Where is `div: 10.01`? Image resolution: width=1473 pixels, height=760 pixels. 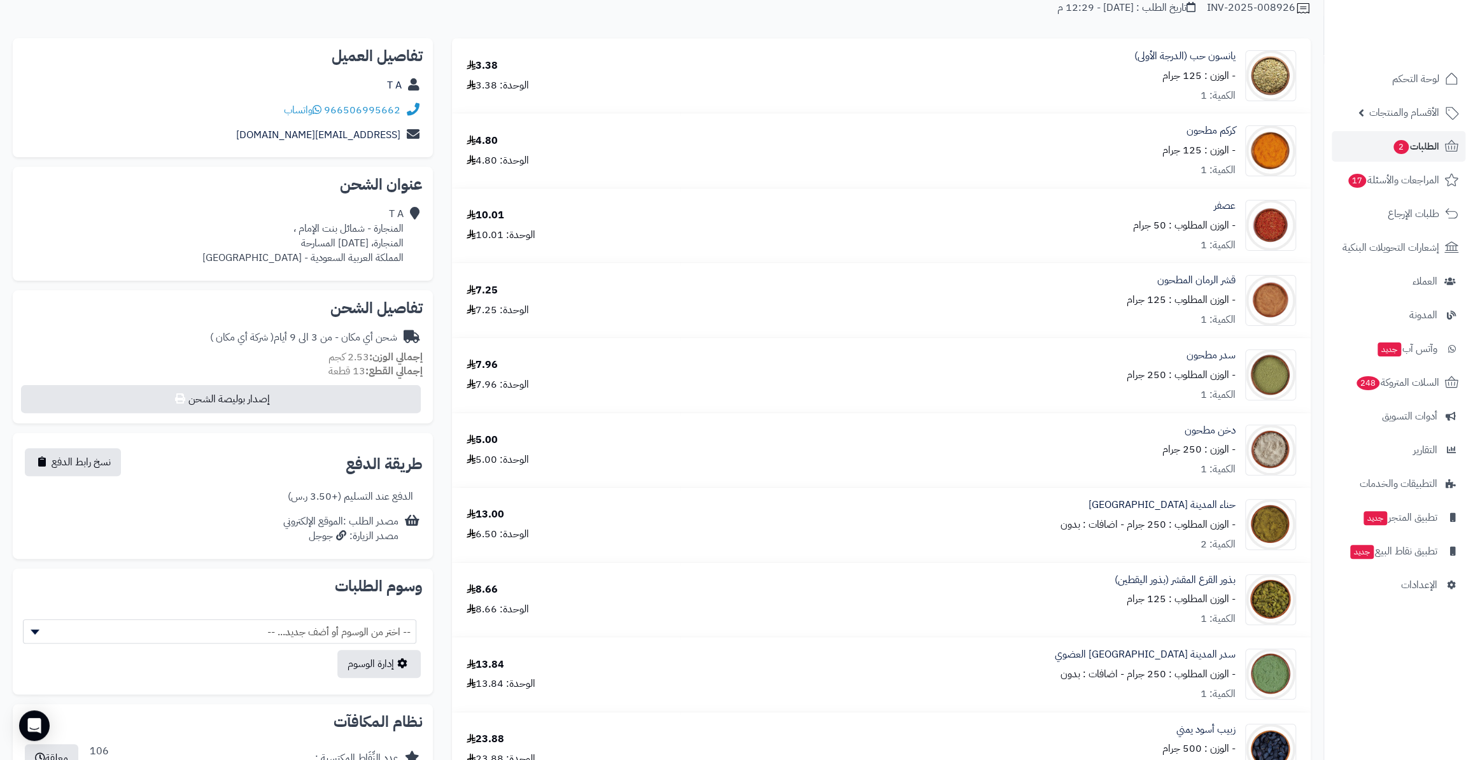
div: 10.01 is located at coordinates (485, 215).